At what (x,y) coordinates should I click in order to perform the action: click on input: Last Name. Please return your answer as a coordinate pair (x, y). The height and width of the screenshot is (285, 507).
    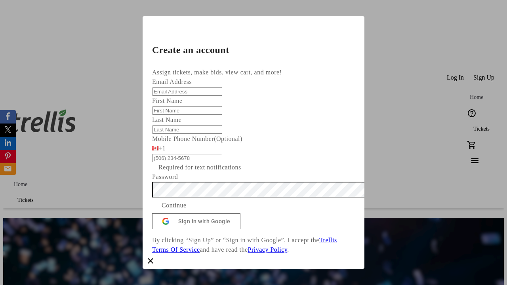
    Looking at the image, I should click on (187, 130).